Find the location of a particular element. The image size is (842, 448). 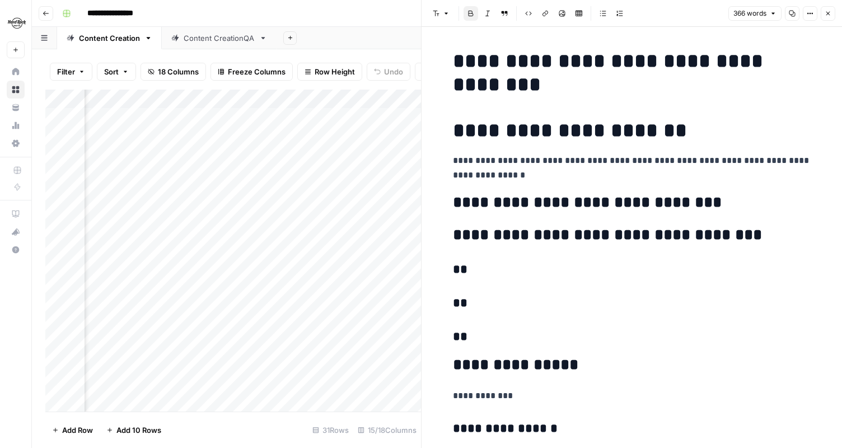

button: What's new? is located at coordinates (16, 232).